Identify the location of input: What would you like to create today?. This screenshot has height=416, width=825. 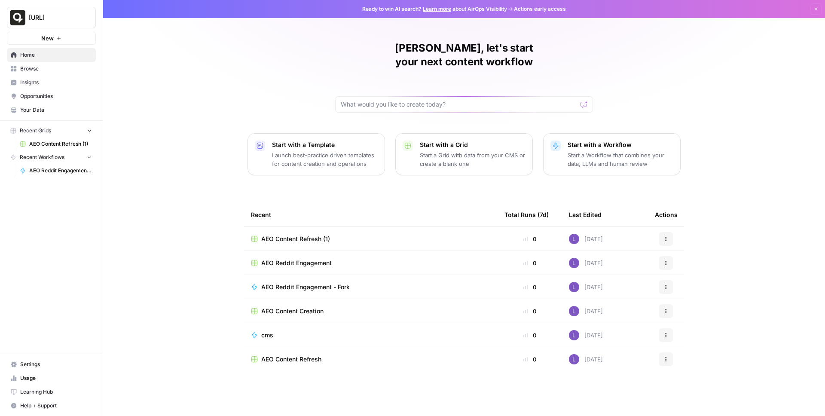
(459, 104).